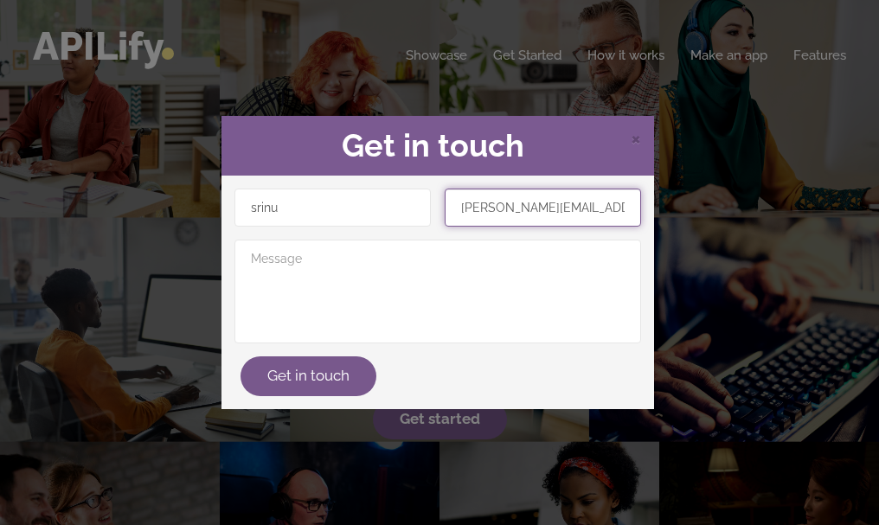  I want to click on input: Name, so click(332, 208).